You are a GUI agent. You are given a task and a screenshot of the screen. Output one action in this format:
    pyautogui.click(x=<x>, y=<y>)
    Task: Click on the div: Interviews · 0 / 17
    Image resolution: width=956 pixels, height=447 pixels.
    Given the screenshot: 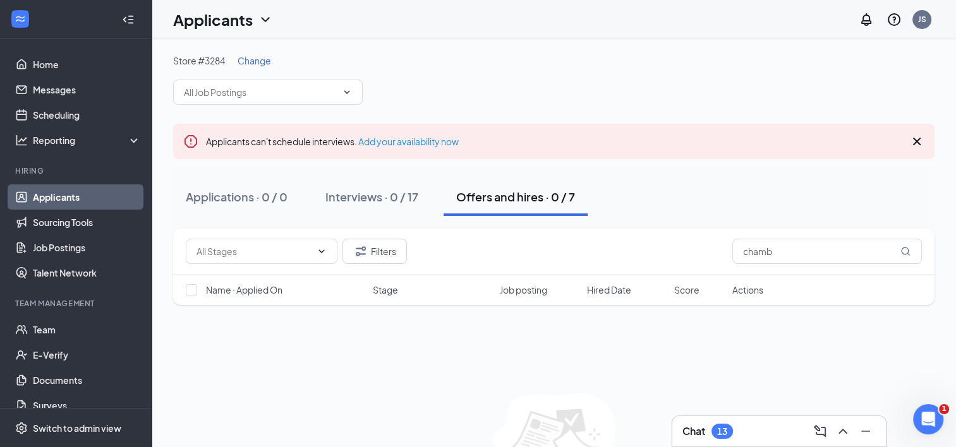 What is the action you would take?
    pyautogui.click(x=372, y=197)
    